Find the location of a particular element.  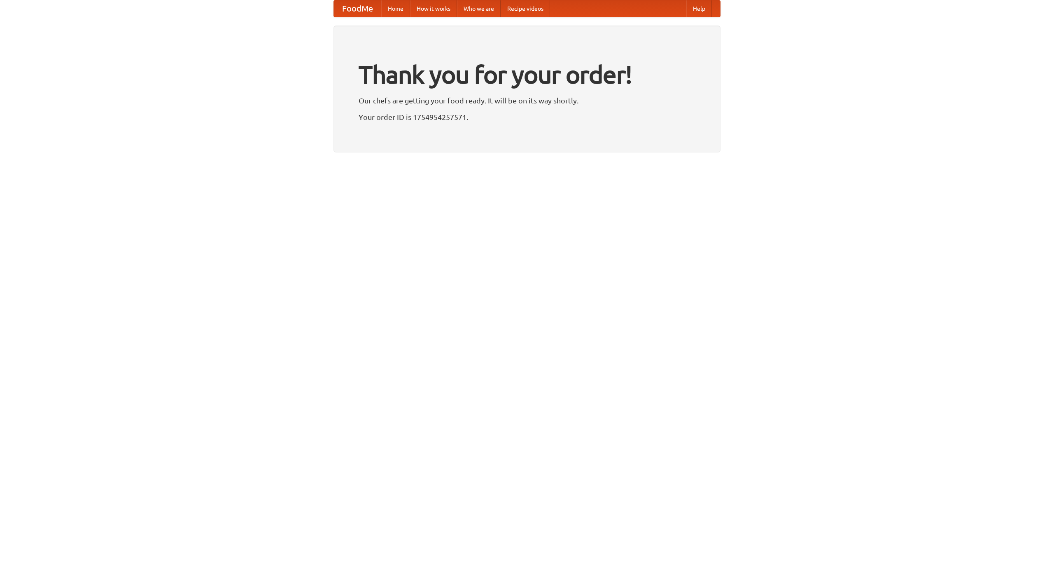

p: Your order ID is 1754954257571. is located at coordinates (527, 117).